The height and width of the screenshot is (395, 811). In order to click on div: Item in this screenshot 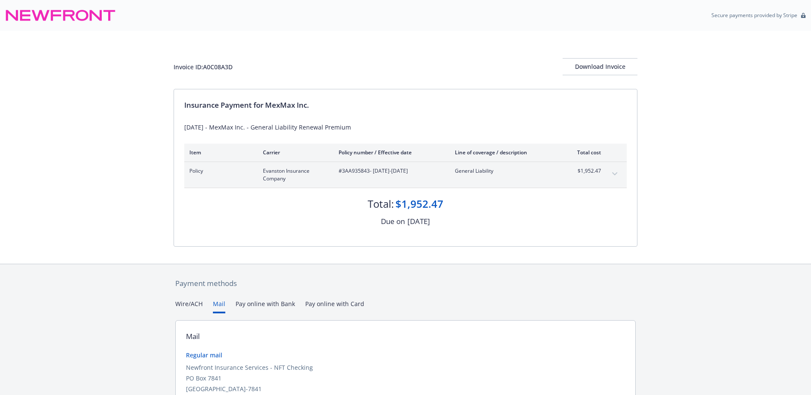, I will do `click(219, 152)`.